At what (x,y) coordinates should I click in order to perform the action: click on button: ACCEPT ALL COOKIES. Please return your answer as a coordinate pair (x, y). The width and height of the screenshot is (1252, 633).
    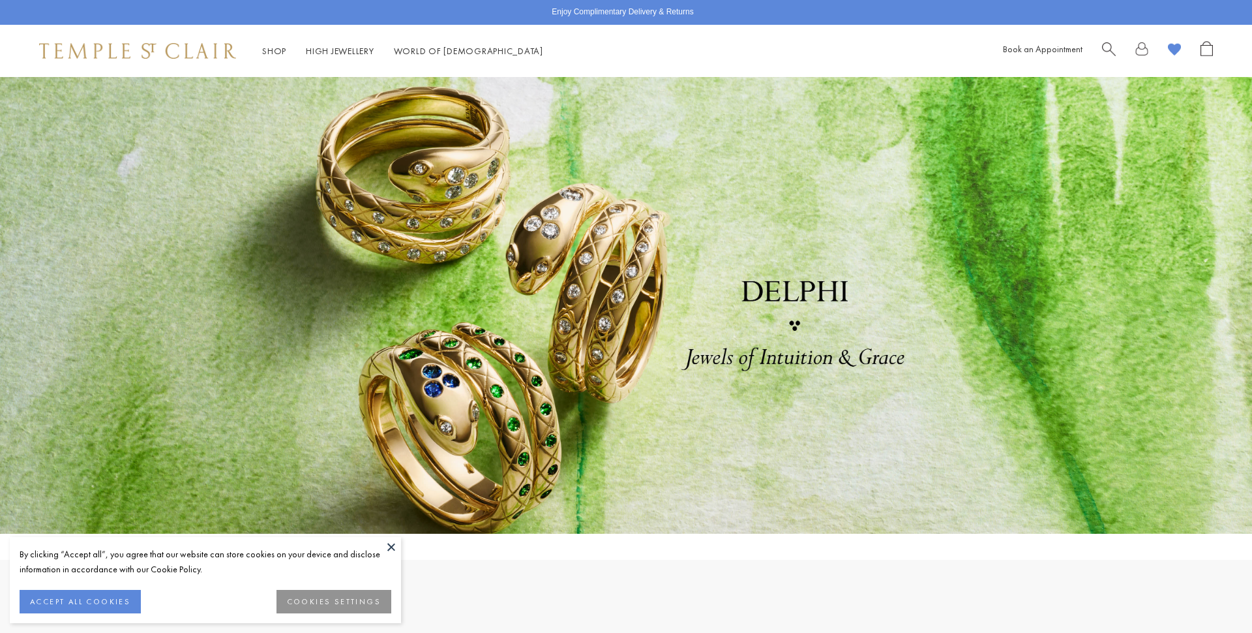
    Looking at the image, I should click on (80, 601).